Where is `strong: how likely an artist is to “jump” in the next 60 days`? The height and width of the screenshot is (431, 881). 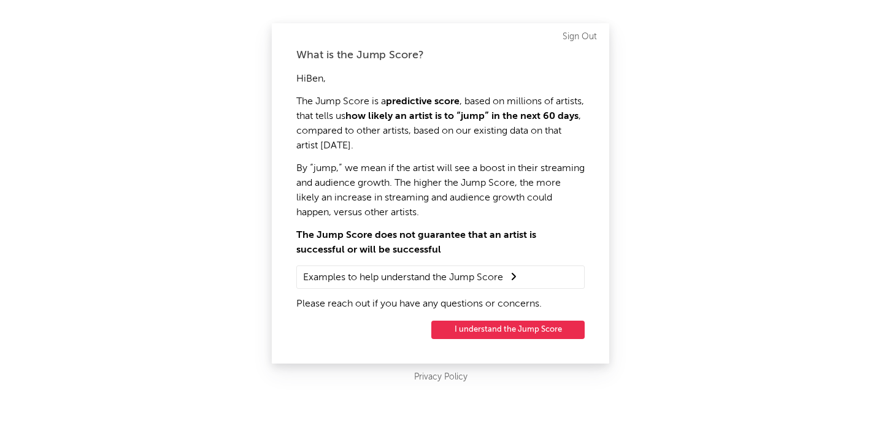
strong: how likely an artist is to “jump” in the next 60 days is located at coordinates (462, 117).